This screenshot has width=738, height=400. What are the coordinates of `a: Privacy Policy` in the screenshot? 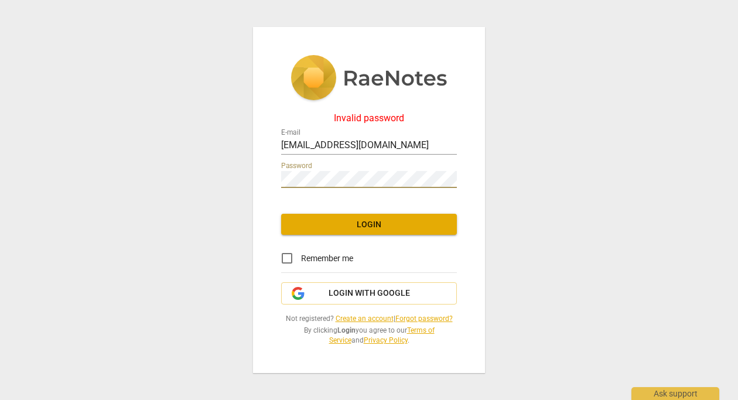 It's located at (385, 340).